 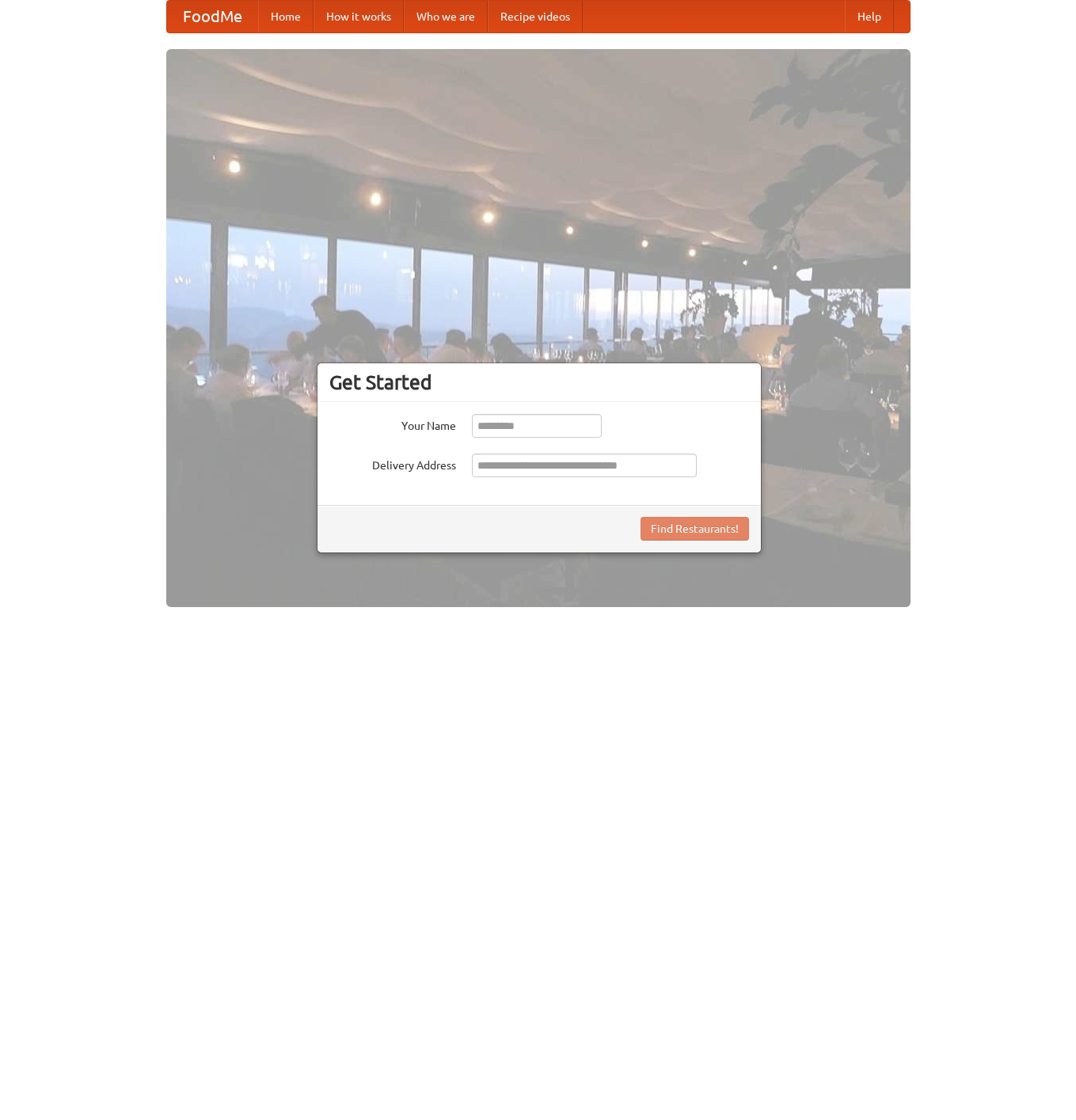 What do you see at coordinates (536, 16) in the screenshot?
I see `a: Recipe videos` at bounding box center [536, 16].